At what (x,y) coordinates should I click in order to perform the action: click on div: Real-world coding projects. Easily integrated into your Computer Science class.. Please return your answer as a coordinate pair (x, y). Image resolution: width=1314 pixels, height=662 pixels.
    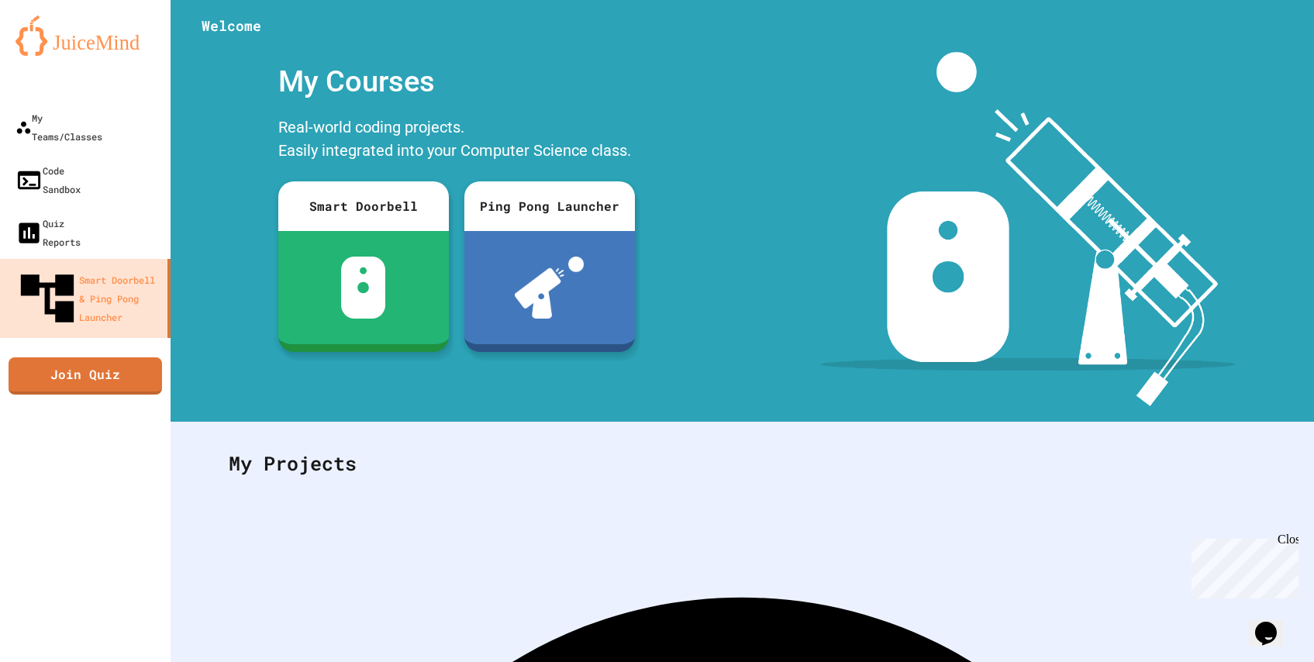
    Looking at the image, I should click on (456, 140).